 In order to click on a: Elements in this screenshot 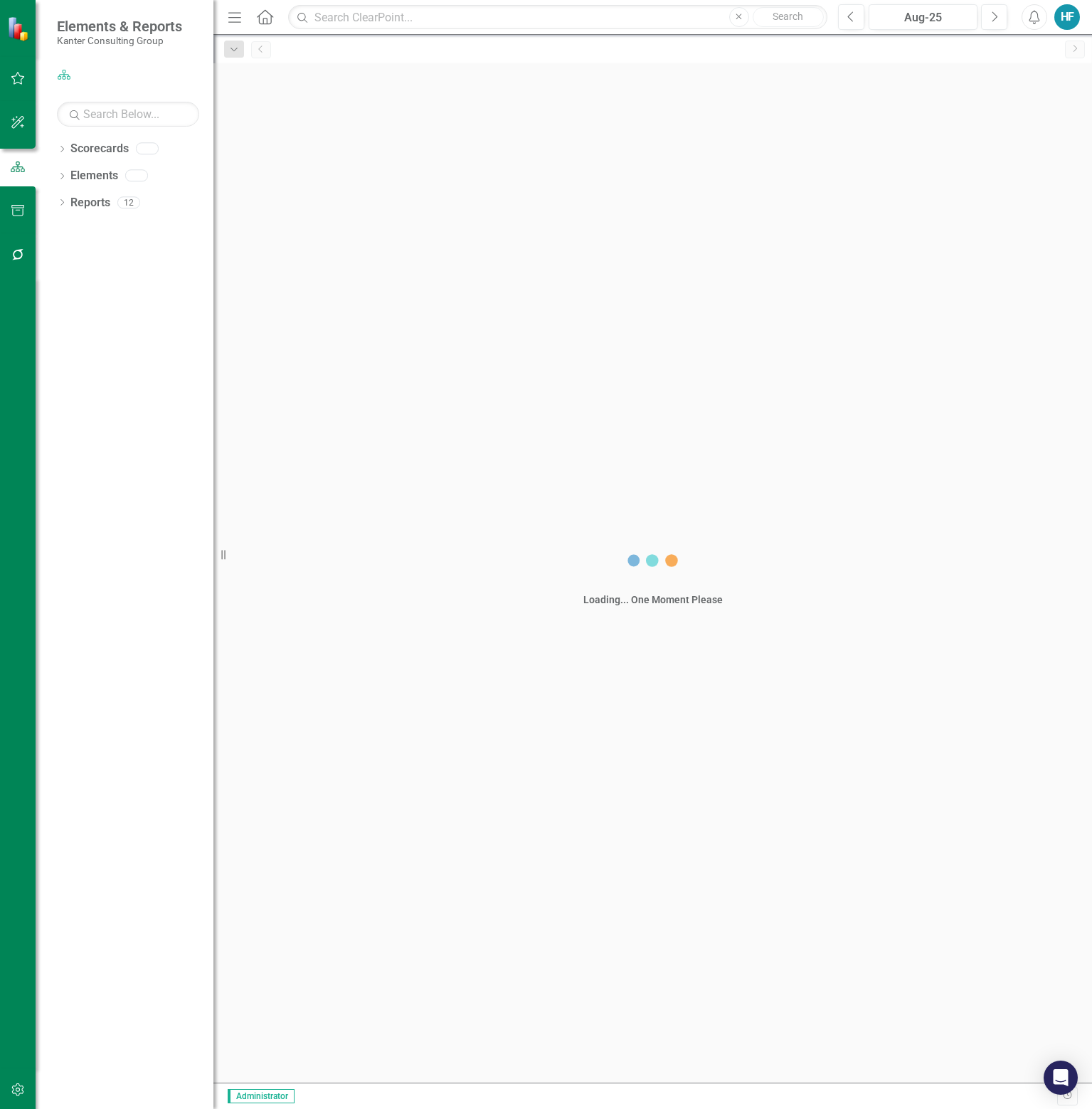, I will do `click(94, 176)`.